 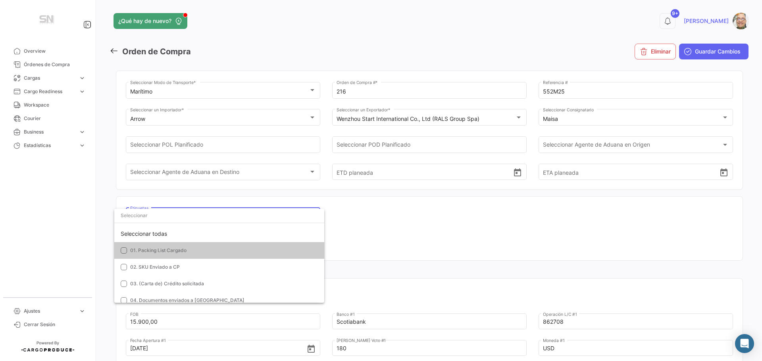 I want to click on span: 02. SKU Enviado a CP, so click(x=155, y=267).